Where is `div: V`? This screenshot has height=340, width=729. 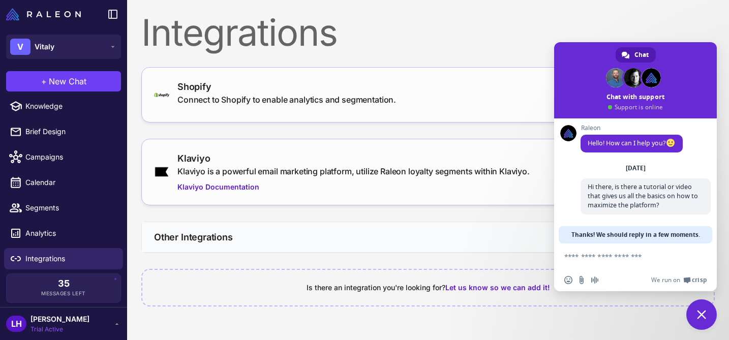
div: V is located at coordinates (20, 47).